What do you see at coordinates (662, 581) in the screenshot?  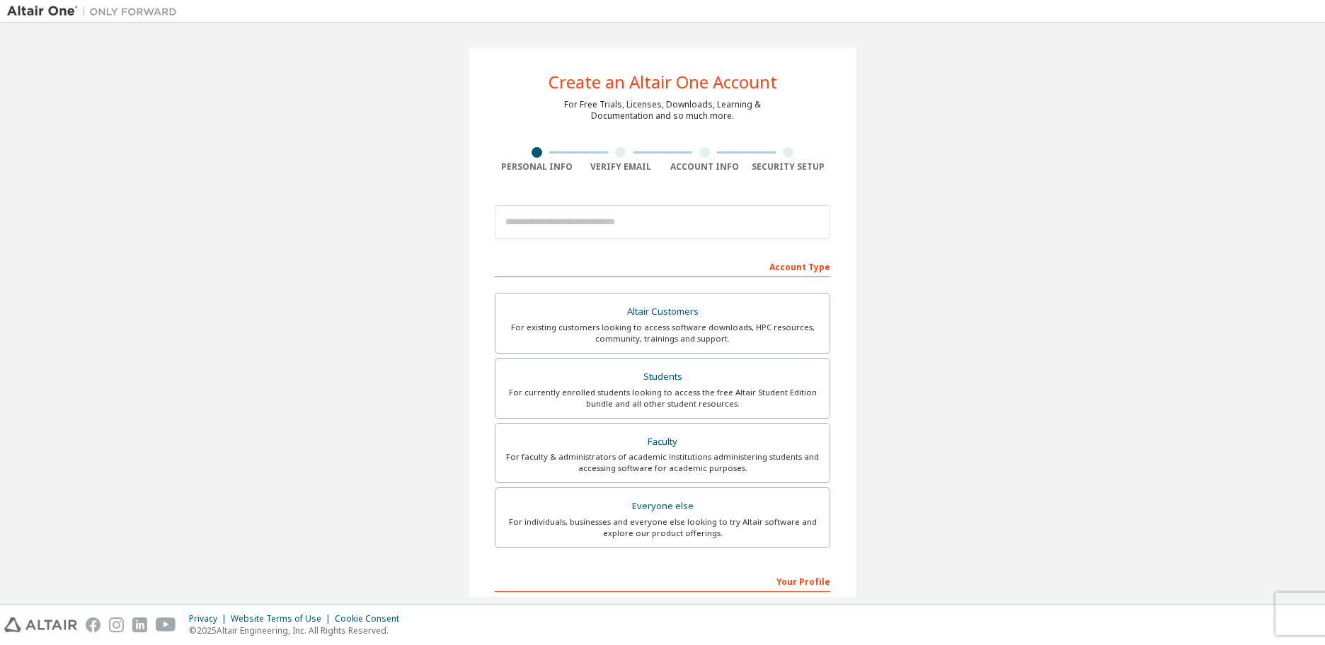 I see `div: Your Profile` at bounding box center [662, 581].